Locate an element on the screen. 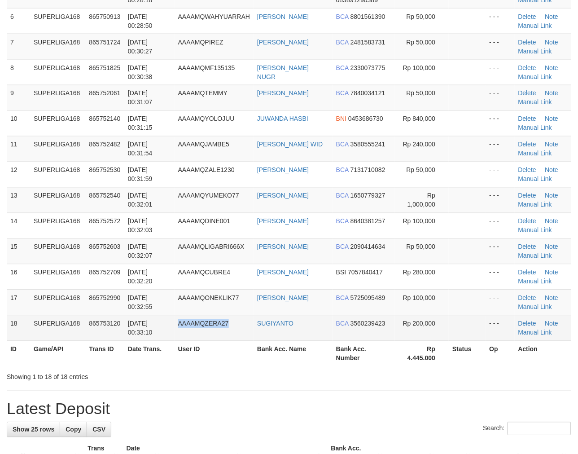 The height and width of the screenshot is (454, 578). th: User ID is located at coordinates (214, 353).